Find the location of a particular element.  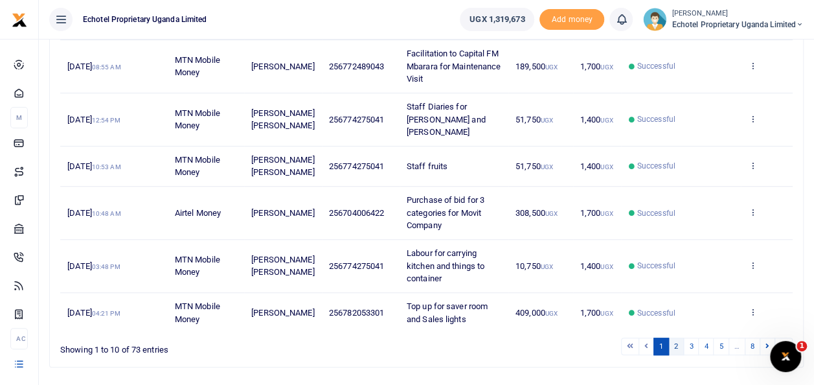

span: 1 is located at coordinates (802, 346).